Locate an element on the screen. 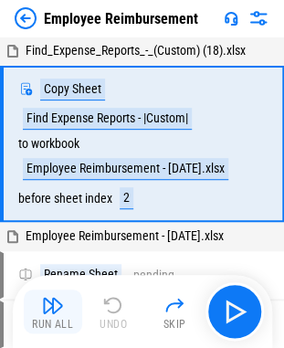  div: Skip is located at coordinates (174, 324).